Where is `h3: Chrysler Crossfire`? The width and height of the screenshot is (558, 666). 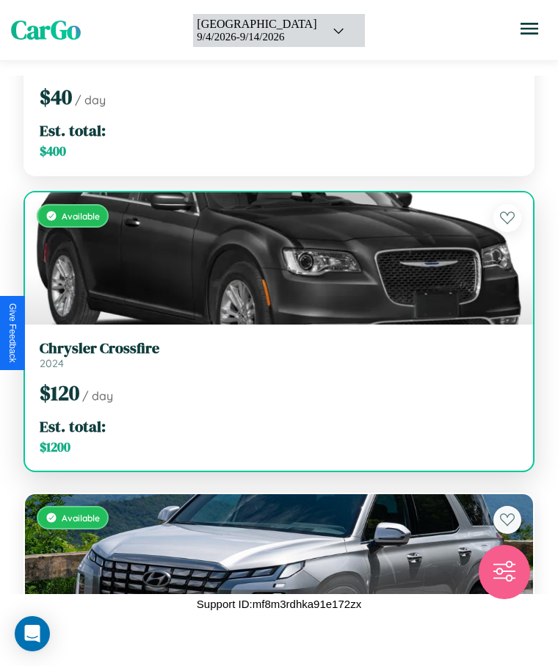 h3: Chrysler Crossfire is located at coordinates (279, 348).